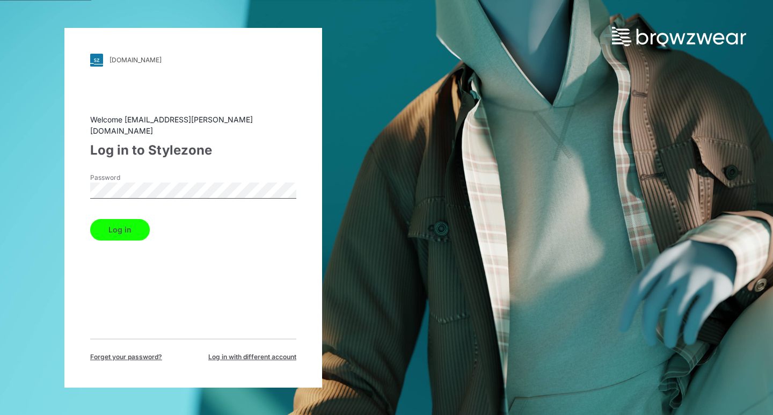 This screenshot has width=773, height=415. Describe the element at coordinates (120, 230) in the screenshot. I see `button: Log in` at that location.